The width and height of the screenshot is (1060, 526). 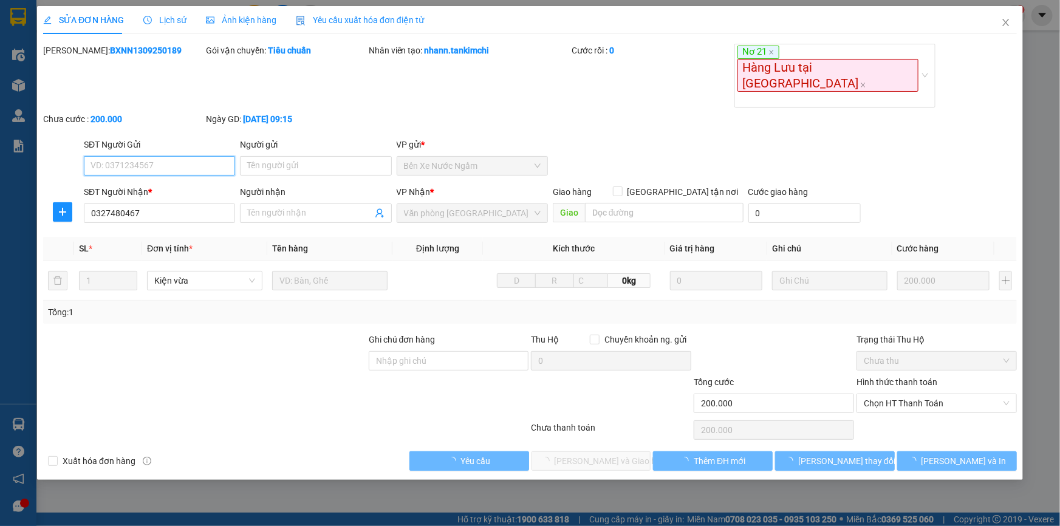 What do you see at coordinates (545, 340) in the screenshot?
I see `span: Thu Hộ` at bounding box center [545, 340].